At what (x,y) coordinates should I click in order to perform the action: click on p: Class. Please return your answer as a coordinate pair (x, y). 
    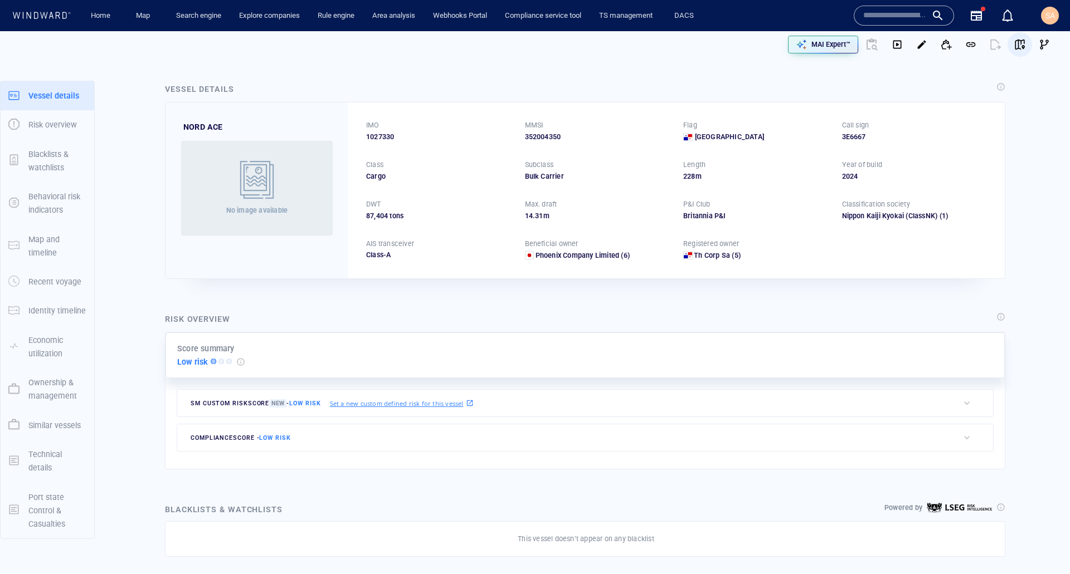
    Looking at the image, I should click on (374, 165).